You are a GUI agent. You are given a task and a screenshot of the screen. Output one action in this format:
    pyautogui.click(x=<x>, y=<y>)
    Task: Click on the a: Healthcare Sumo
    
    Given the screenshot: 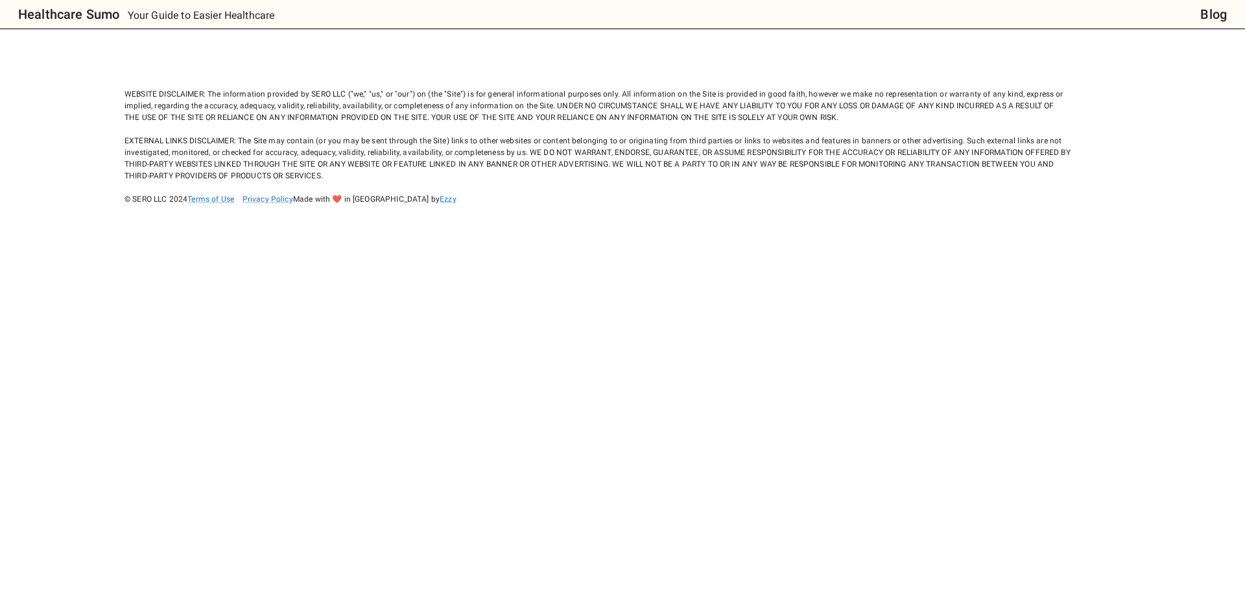 What is the action you would take?
    pyautogui.click(x=64, y=14)
    